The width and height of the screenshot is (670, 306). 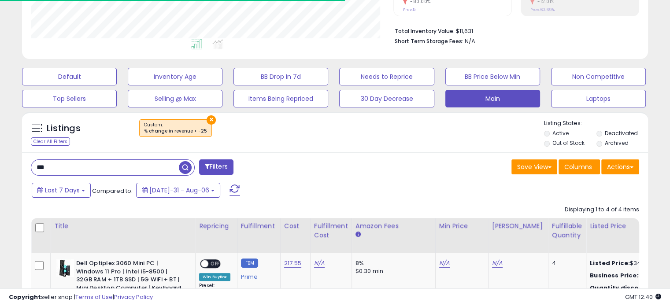 I want to click on small: FBM, so click(x=250, y=263).